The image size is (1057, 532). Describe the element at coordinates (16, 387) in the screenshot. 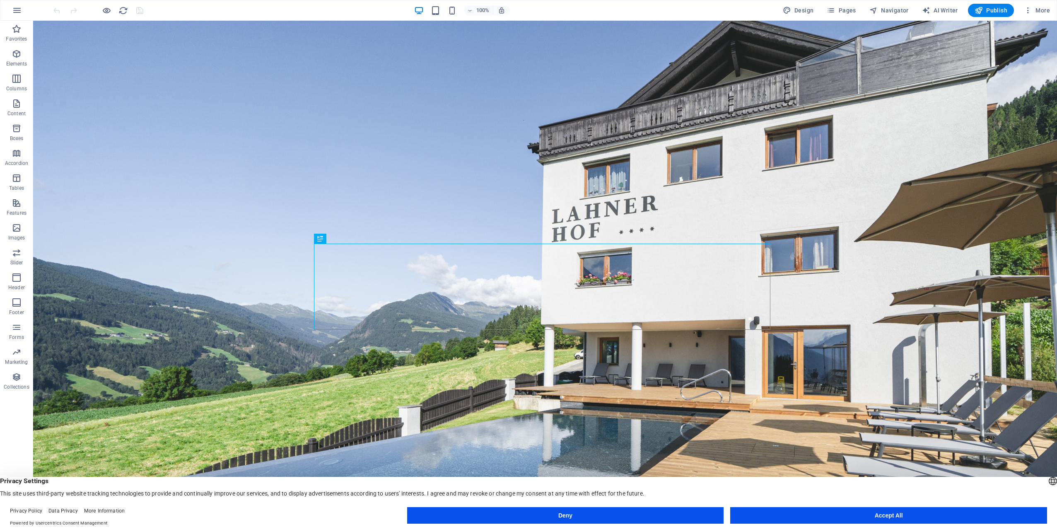

I see `p: Collections` at that location.